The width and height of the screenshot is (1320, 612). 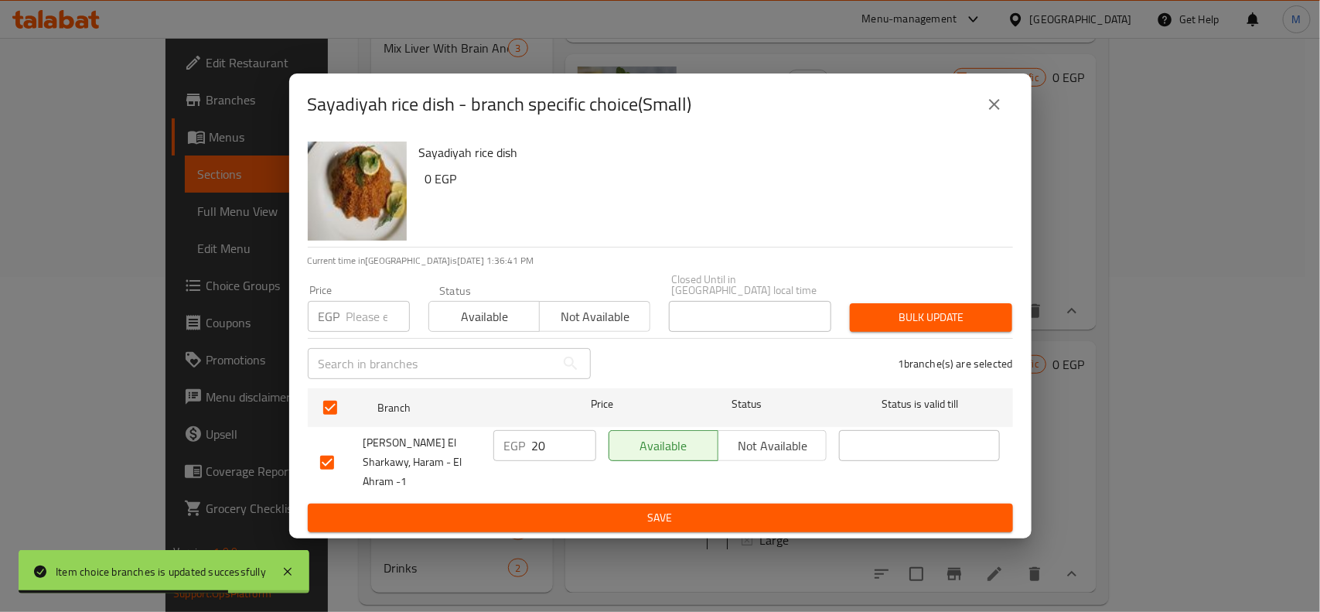 I want to click on button: Save, so click(x=661, y=517).